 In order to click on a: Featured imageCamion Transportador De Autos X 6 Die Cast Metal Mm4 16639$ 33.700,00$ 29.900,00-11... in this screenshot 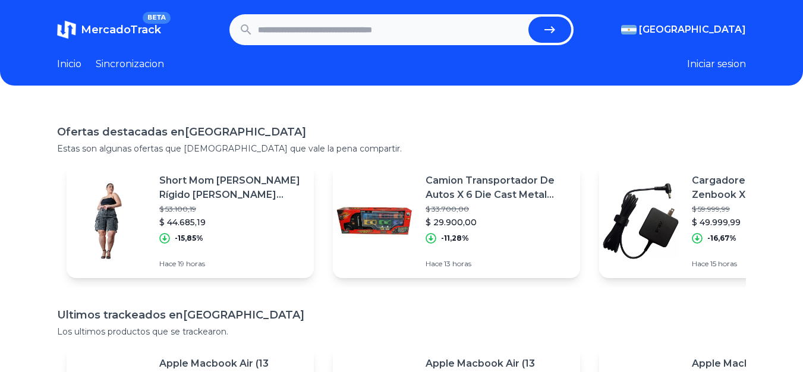, I will do `click(456, 221)`.